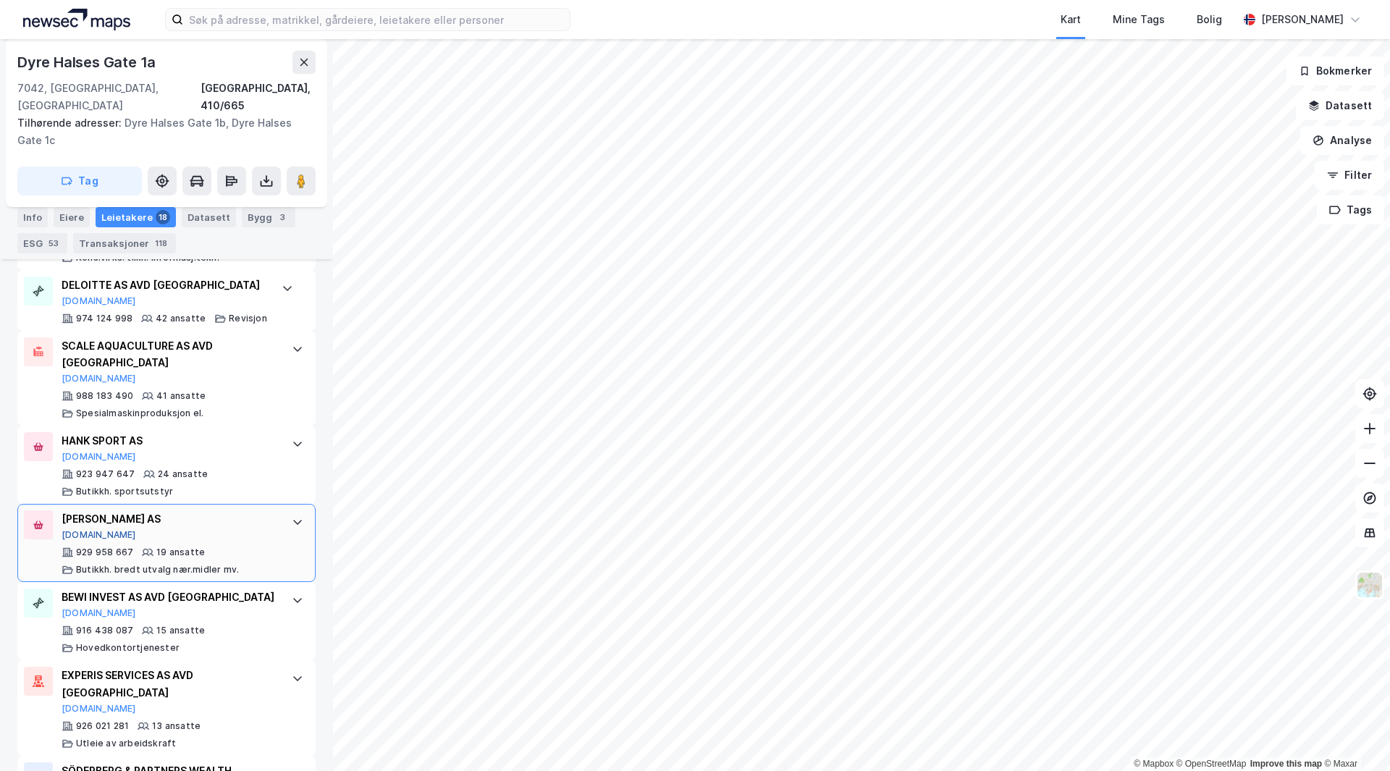 The height and width of the screenshot is (771, 1390). Describe the element at coordinates (72, 217) in the screenshot. I see `div: Eiere` at that location.